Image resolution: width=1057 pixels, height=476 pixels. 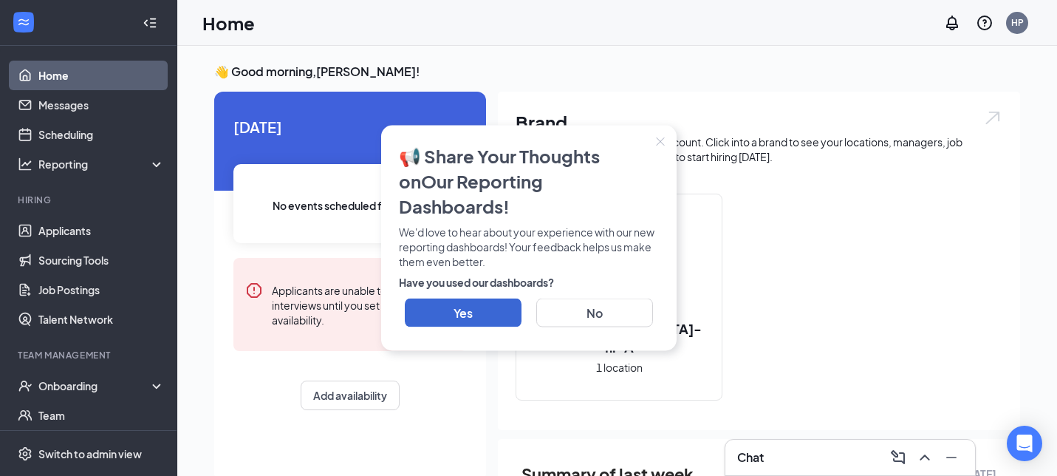 What do you see at coordinates (101, 75) in the screenshot?
I see `a: Home` at bounding box center [101, 75].